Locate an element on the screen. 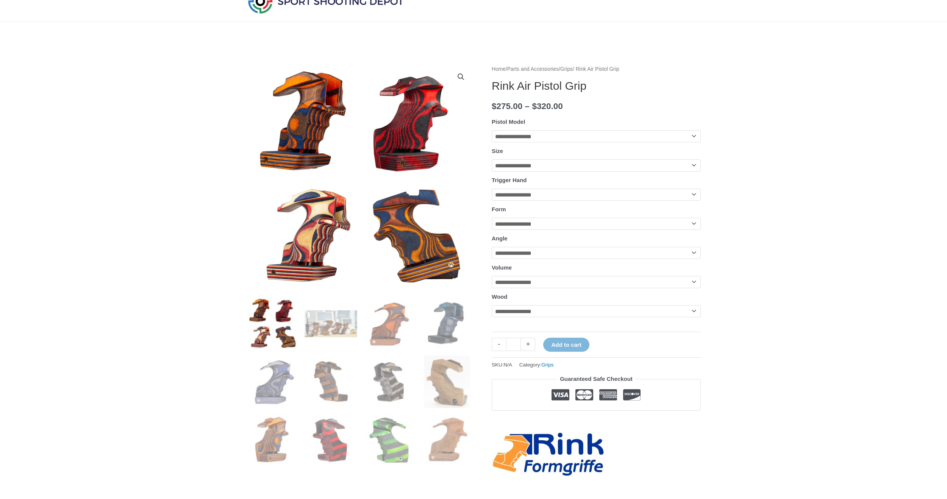 The width and height of the screenshot is (947, 499). a: Parts and Accessories is located at coordinates (533, 69).